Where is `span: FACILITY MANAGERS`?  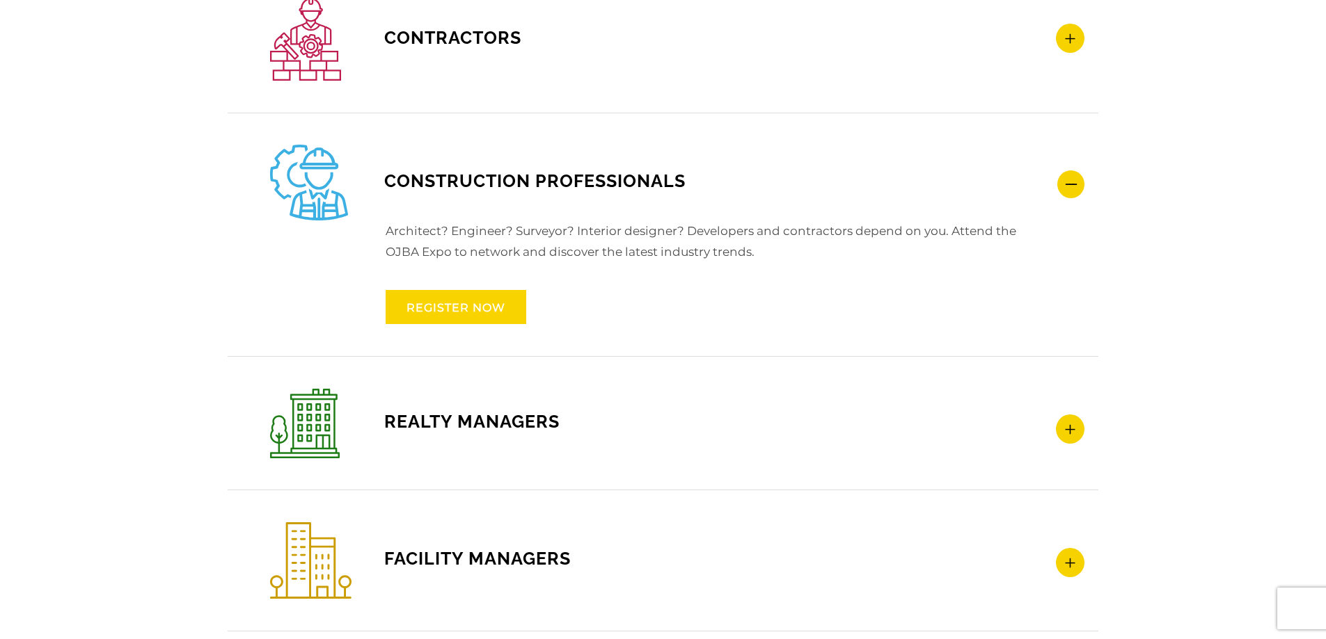 span: FACILITY MANAGERS is located at coordinates (420, 559).